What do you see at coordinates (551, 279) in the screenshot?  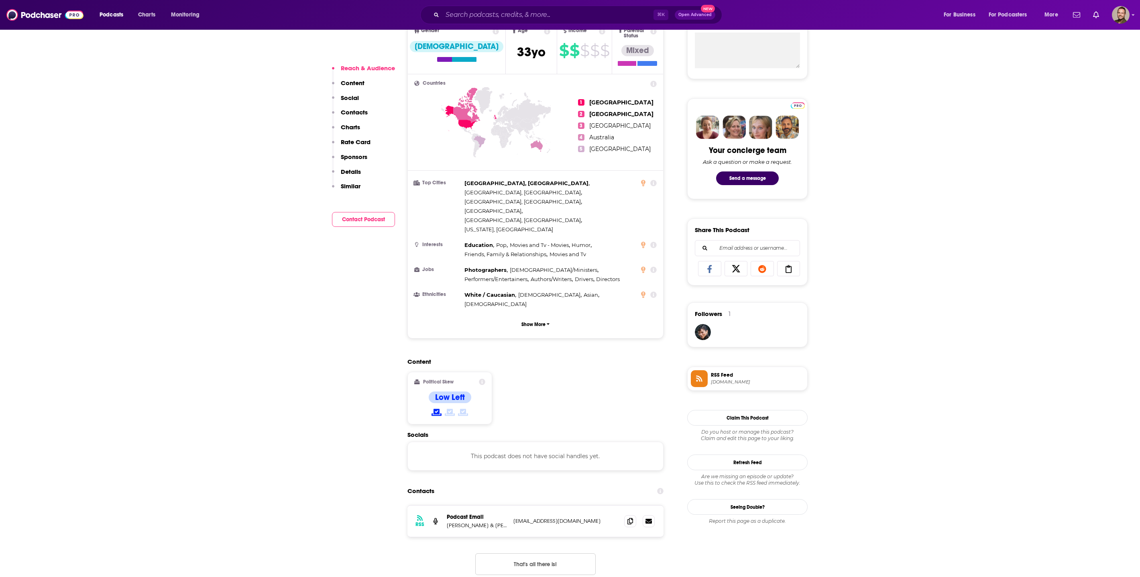 I see `span: Authors/Writers` at bounding box center [551, 279].